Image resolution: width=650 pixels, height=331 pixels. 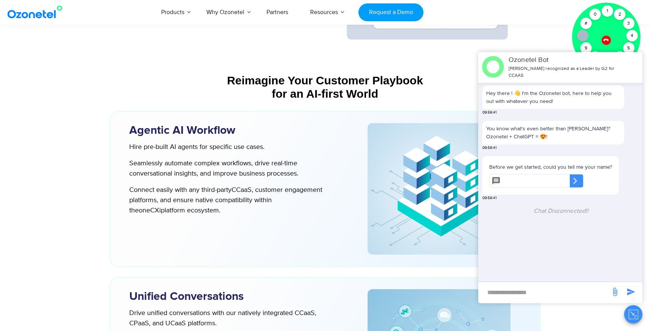 I want to click on div: Reimagine Your Customer Playbook for an AI-first World, so click(x=325, y=87).